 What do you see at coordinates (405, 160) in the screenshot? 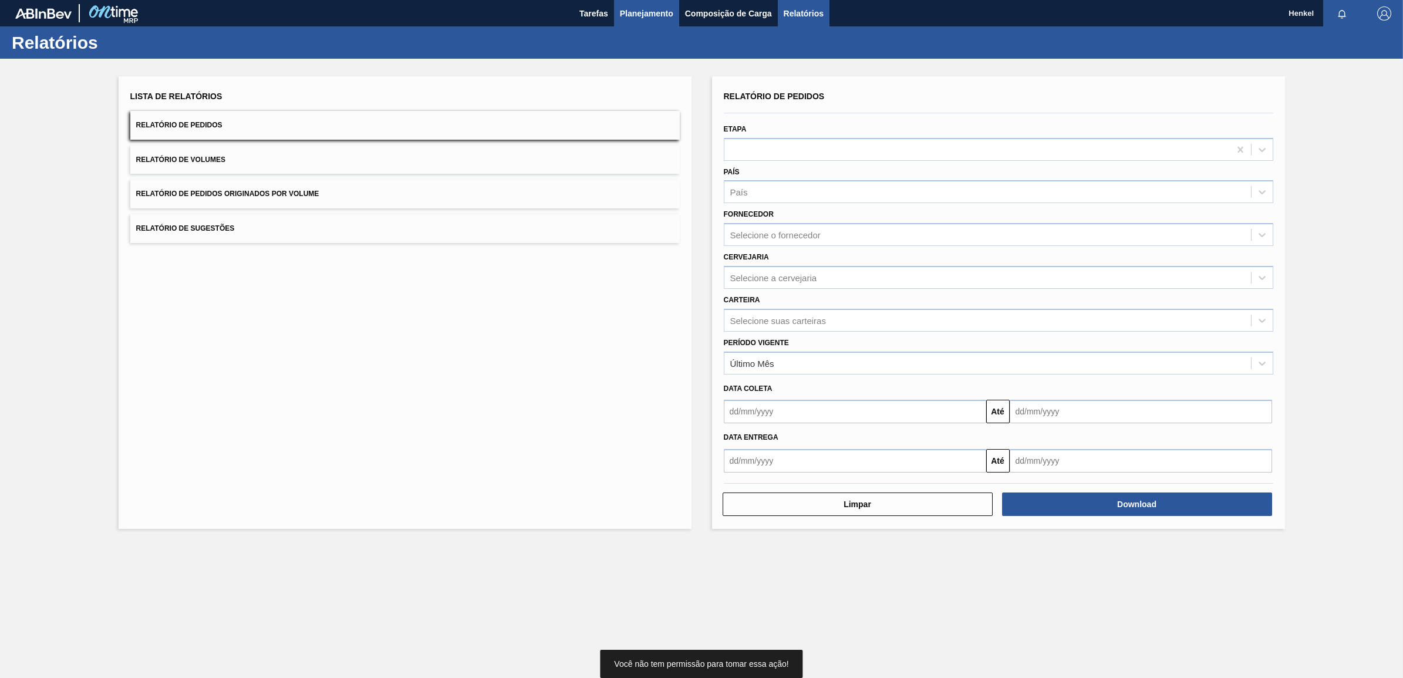
I see `button: Relatório de Volumes` at bounding box center [405, 160].